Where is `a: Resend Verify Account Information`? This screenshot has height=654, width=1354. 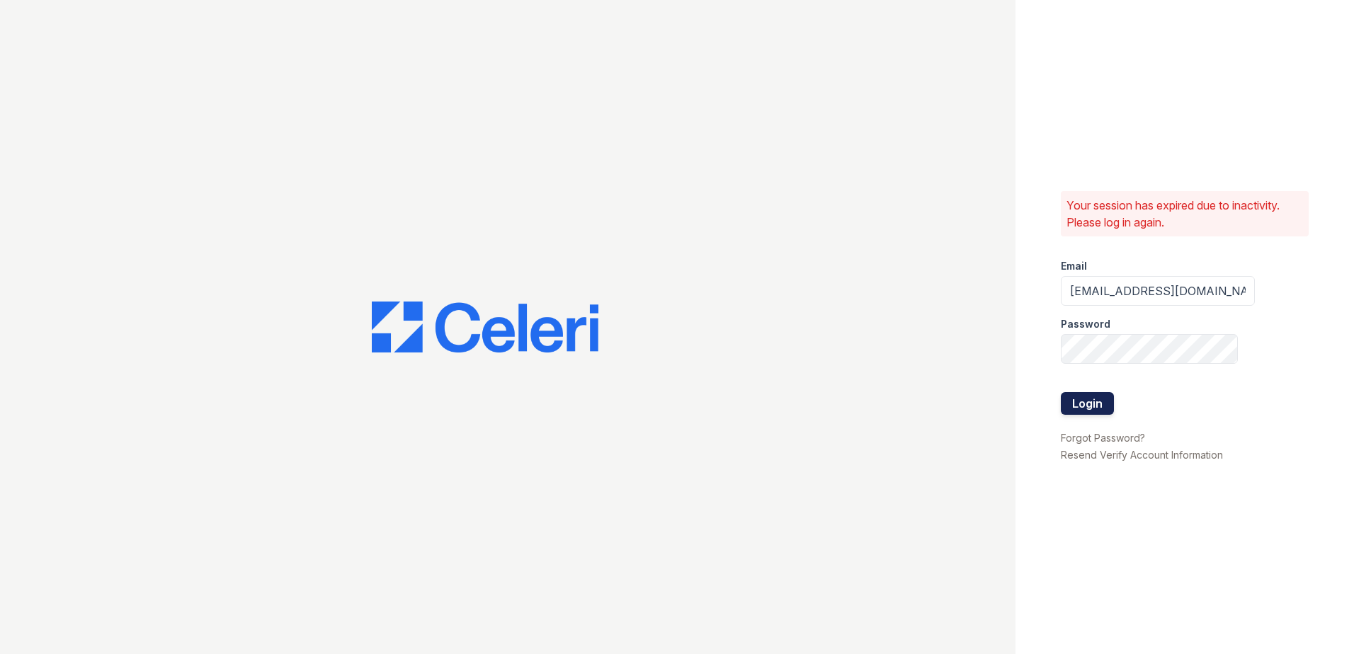
a: Resend Verify Account Information is located at coordinates (1142, 455).